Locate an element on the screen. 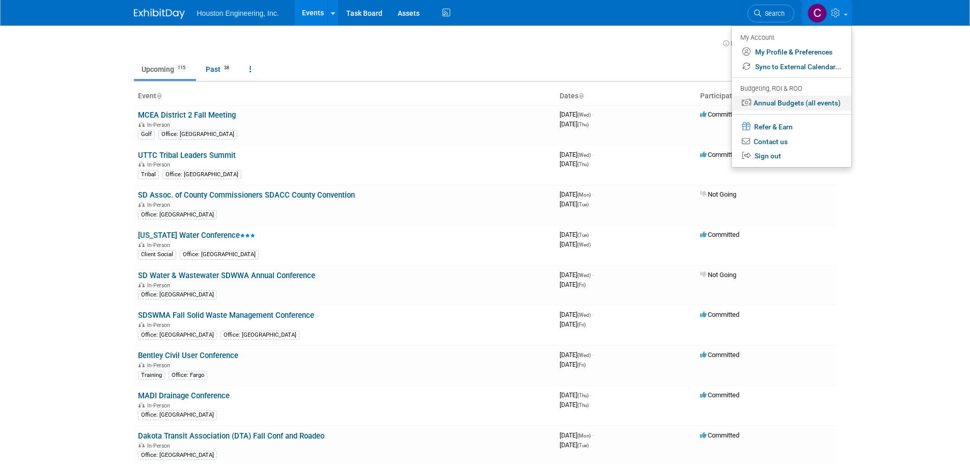 The width and height of the screenshot is (970, 464). th: Event is located at coordinates (345, 96).